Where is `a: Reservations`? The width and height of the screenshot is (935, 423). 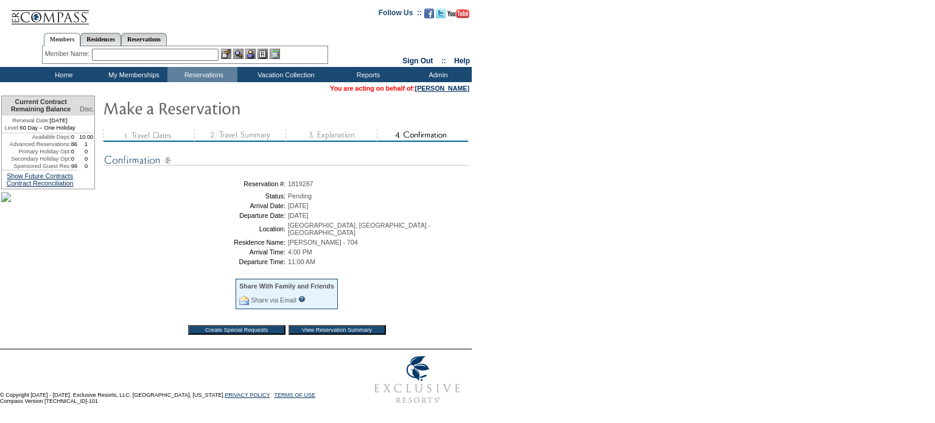 a: Reservations is located at coordinates (144, 39).